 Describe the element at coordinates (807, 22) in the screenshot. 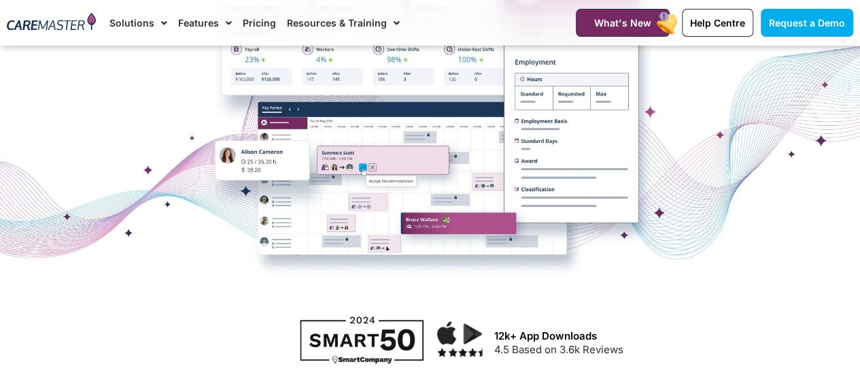

I see `a: Request a Demo` at that location.